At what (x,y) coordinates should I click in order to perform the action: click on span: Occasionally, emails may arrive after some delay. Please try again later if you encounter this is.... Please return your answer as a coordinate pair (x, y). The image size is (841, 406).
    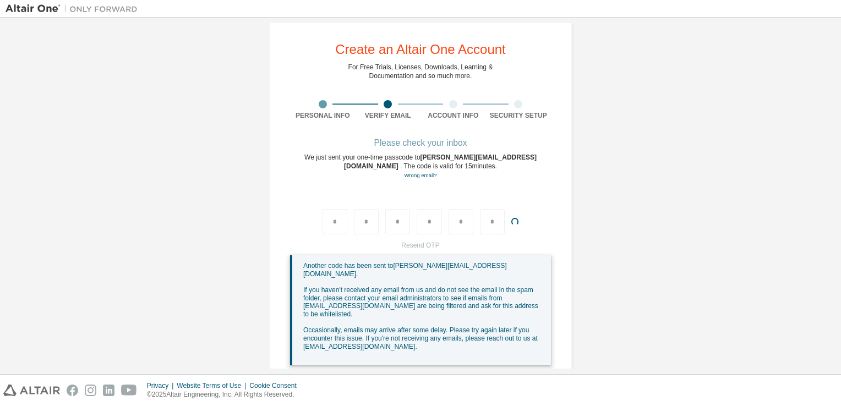
    Looking at the image, I should click on (420, 338).